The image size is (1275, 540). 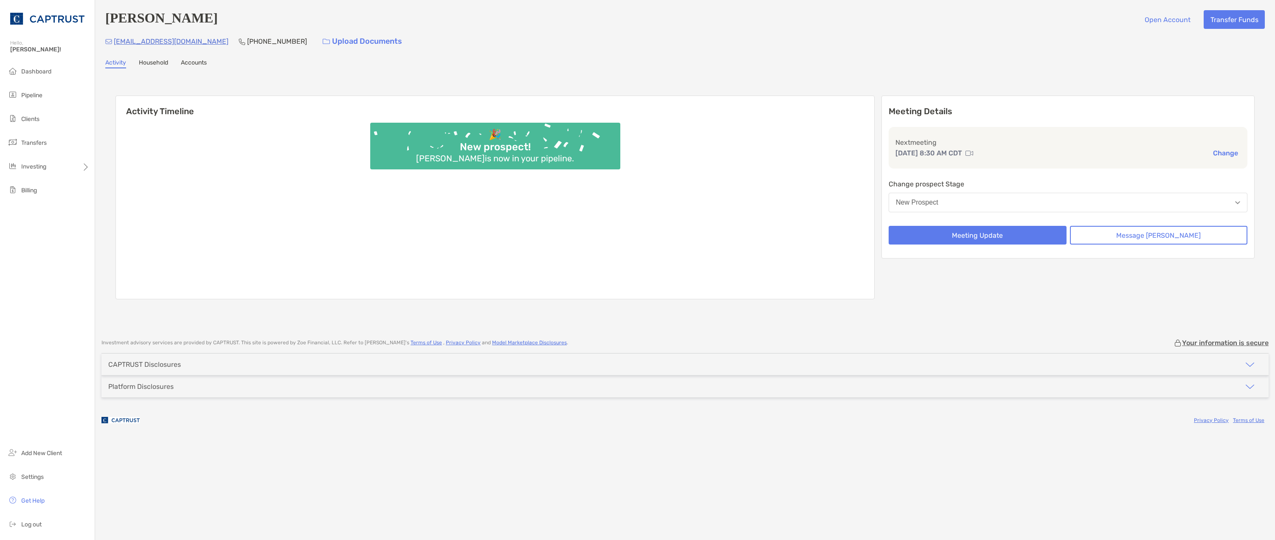 What do you see at coordinates (13, 524) in the screenshot?
I see `img: logout icon` at bounding box center [13, 524].